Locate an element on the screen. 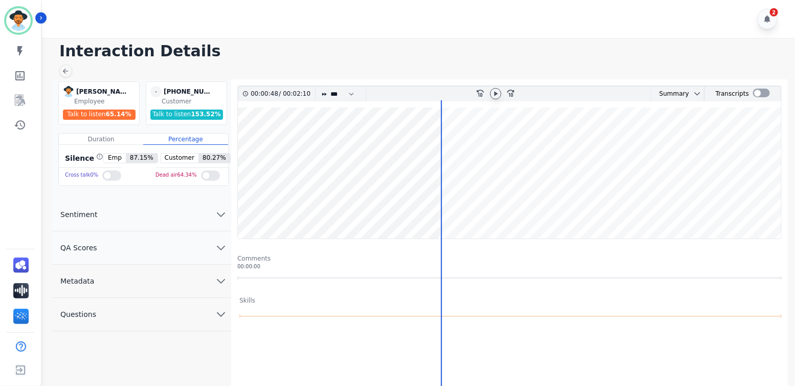 The image size is (795, 386). img: Bordered avatar is located at coordinates (18, 20).